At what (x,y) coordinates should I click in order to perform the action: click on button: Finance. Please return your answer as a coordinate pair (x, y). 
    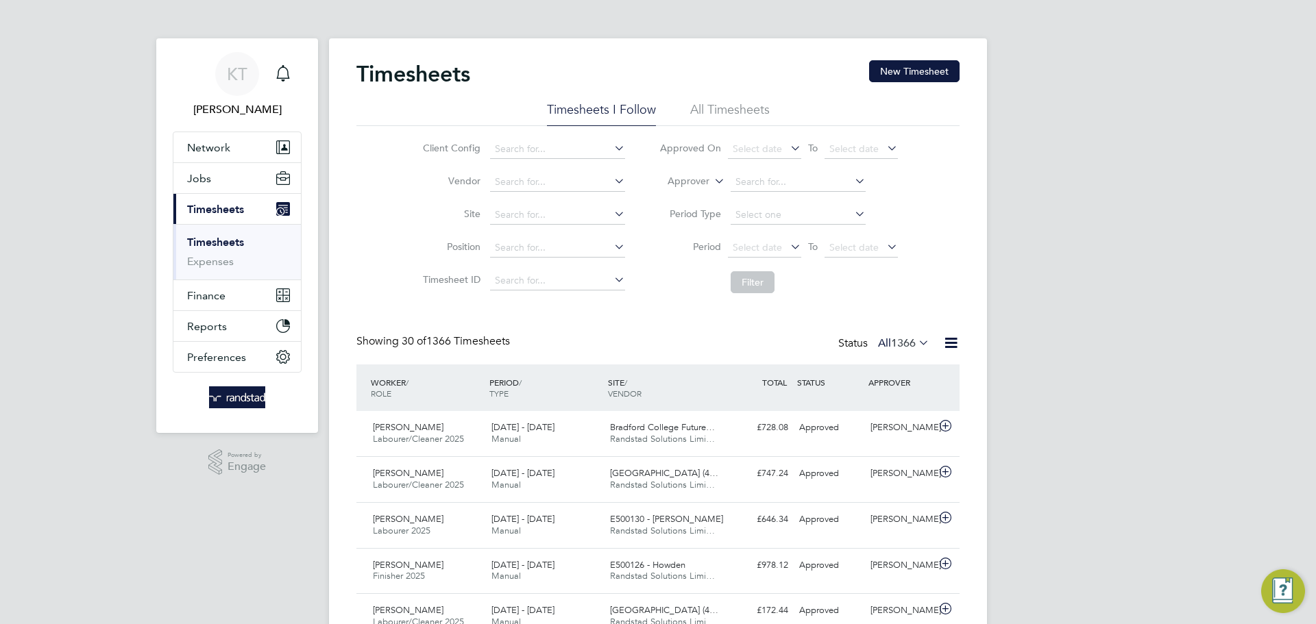
    Looking at the image, I should click on (237, 295).